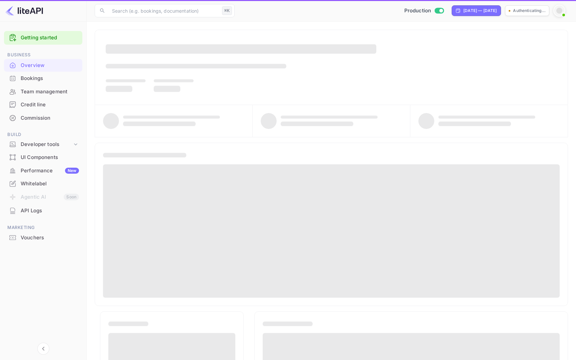 This screenshot has height=360, width=576. I want to click on span: Production, so click(418, 11).